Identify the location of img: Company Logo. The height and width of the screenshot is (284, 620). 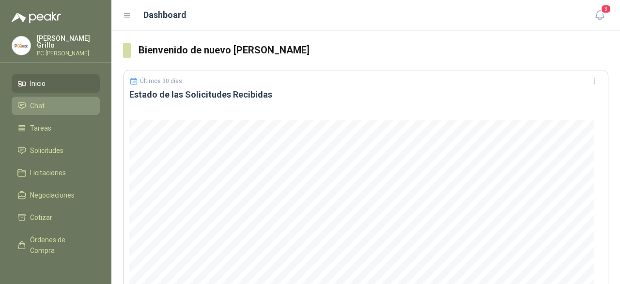
(21, 46).